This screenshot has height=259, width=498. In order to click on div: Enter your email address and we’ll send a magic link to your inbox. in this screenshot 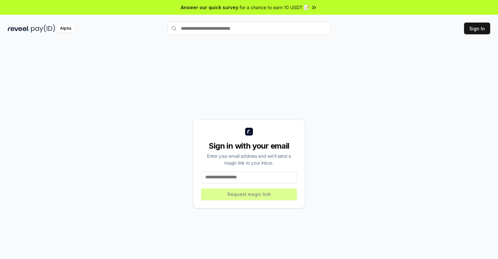, I will do `click(249, 159)`.